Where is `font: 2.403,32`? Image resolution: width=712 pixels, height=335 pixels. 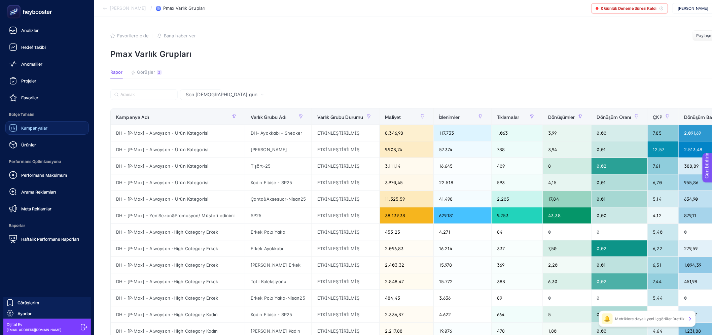 font: 2.403,32 is located at coordinates (395, 265).